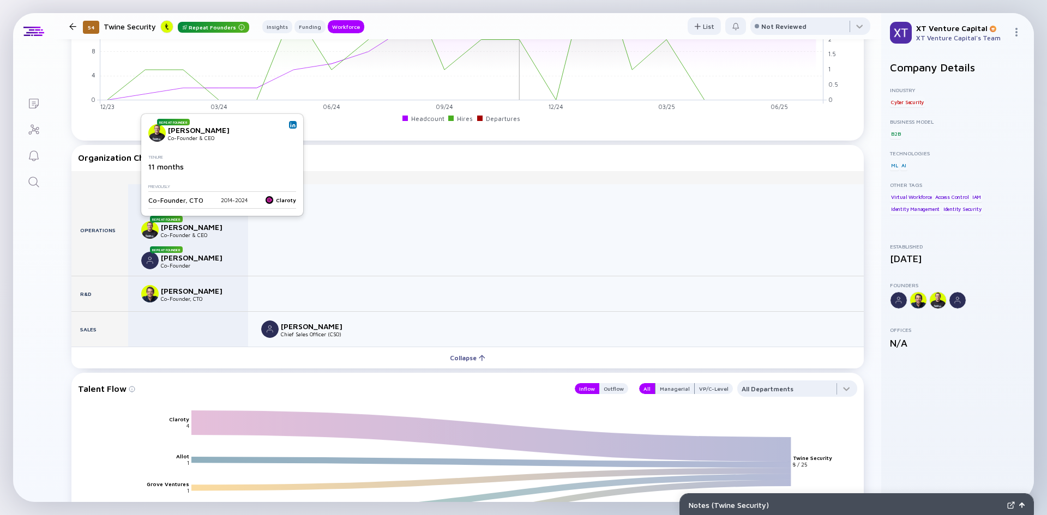 The width and height of the screenshot is (1047, 515). I want to click on div: Technologies, so click(957, 153).